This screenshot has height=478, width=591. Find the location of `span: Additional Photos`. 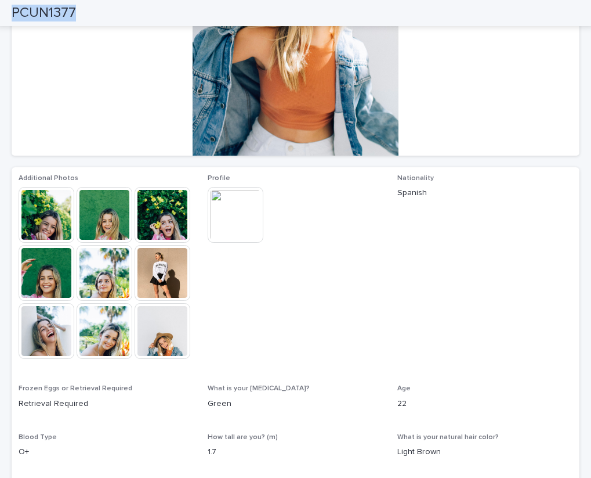

span: Additional Photos is located at coordinates (48, 178).